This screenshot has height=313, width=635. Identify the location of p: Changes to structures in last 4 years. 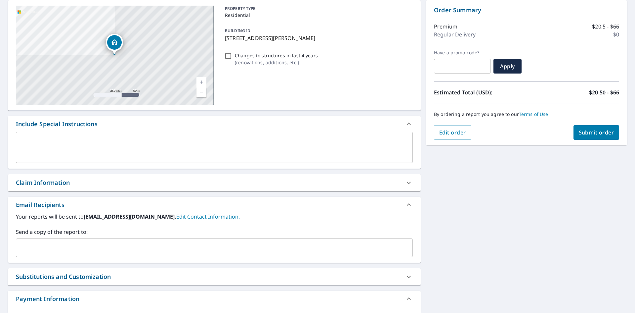
(276, 55).